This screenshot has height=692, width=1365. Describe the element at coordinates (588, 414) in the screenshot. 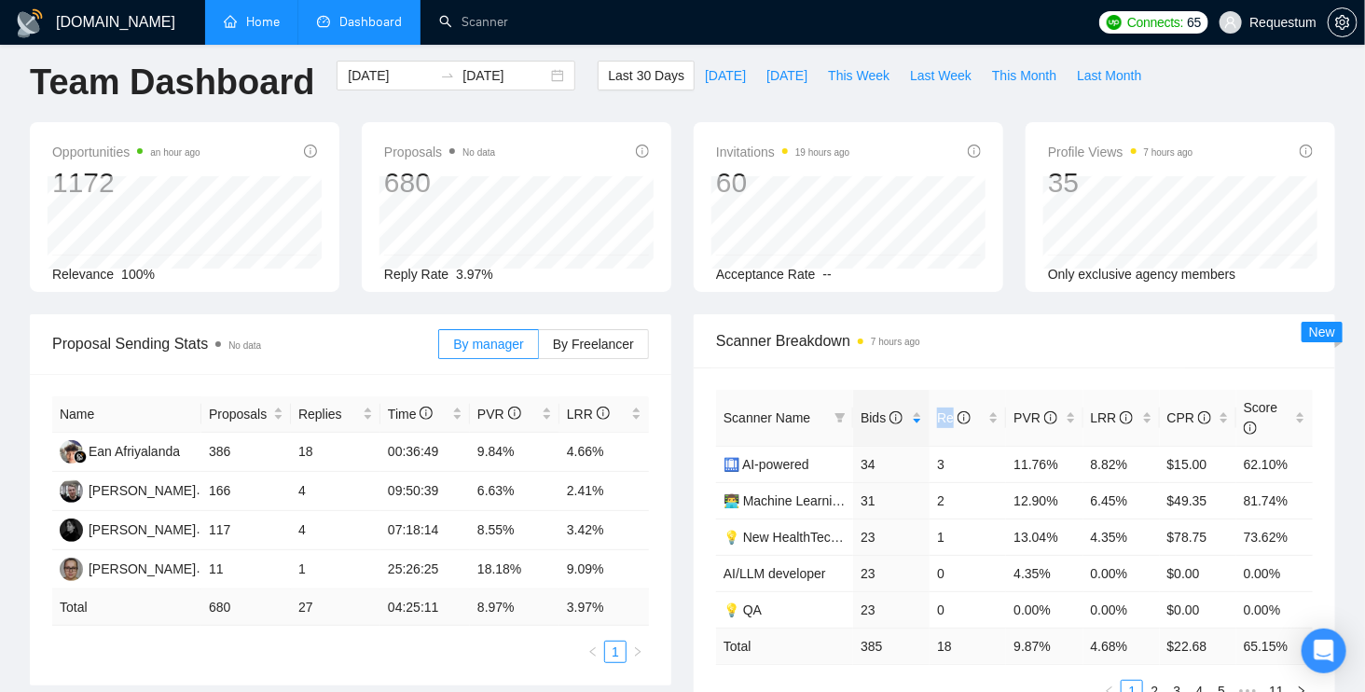

I see `span: LRR` at that location.